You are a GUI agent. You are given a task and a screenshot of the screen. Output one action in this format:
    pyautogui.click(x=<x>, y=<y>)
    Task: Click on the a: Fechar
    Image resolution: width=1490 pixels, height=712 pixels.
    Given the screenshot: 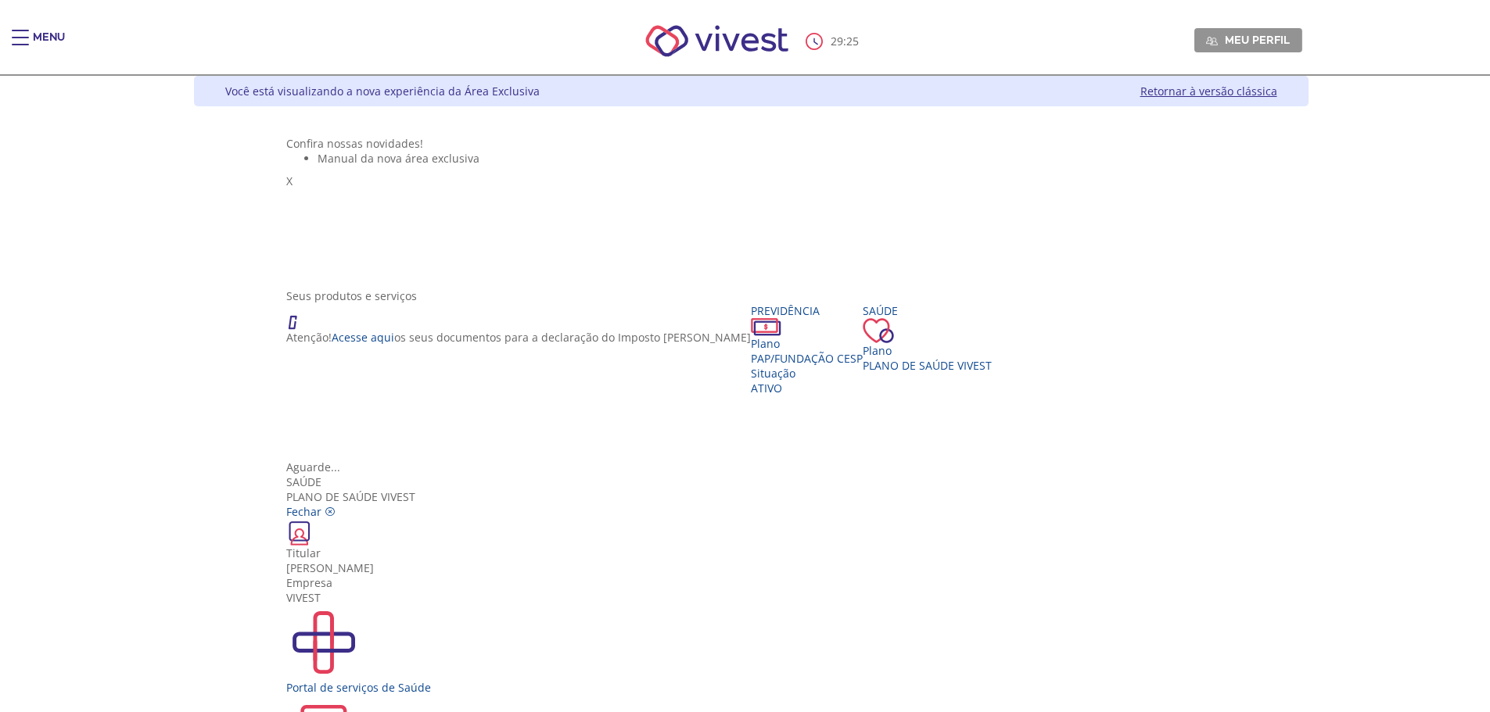 What is the action you would take?
    pyautogui.click(x=310, y=511)
    